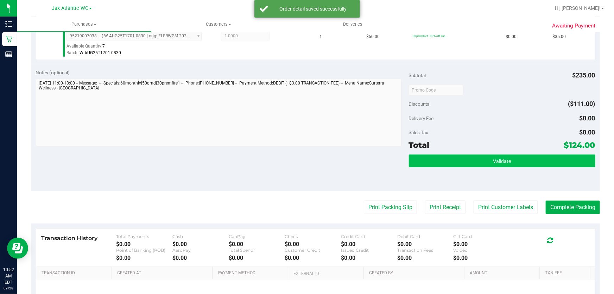 The height and width of the screenshot is (294, 614). I want to click on button: Validate, so click(502, 161).